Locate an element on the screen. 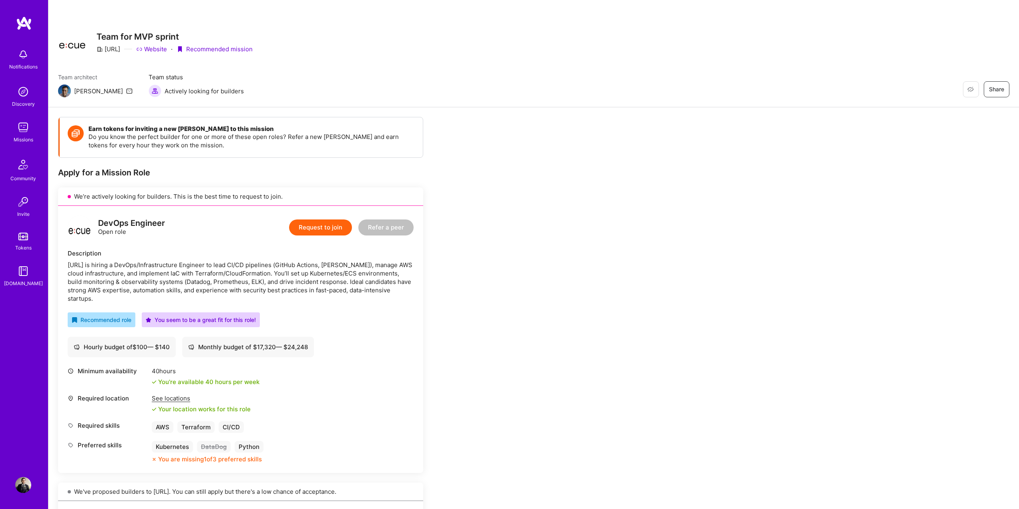 Image resolution: width=1019 pixels, height=509 pixels. div: You seem to be a great fit for this role! is located at coordinates (201, 319).